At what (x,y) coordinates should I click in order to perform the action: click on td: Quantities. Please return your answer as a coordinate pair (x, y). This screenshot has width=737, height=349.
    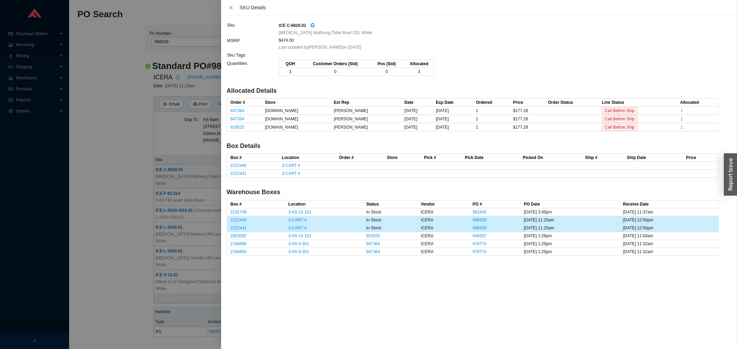
    Looking at the image, I should click on (252, 69).